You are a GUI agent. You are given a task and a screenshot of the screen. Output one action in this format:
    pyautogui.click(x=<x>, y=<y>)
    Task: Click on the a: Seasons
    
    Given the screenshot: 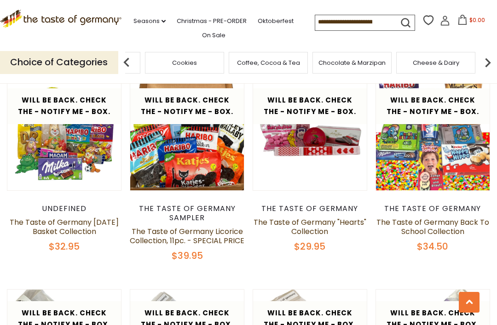 What is the action you would take?
    pyautogui.click(x=149, y=21)
    